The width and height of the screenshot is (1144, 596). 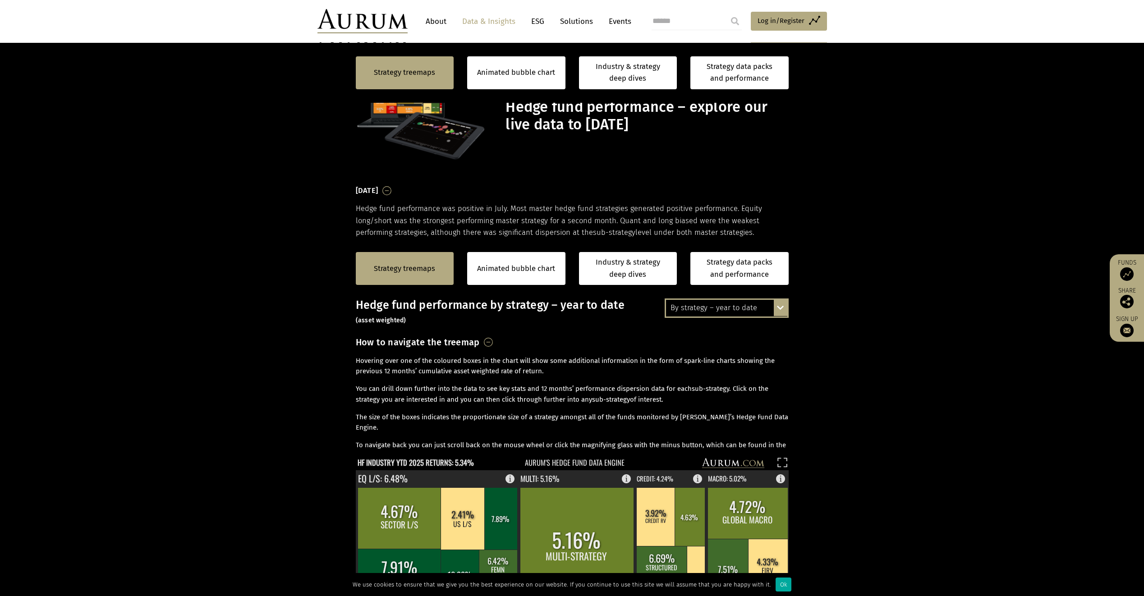 I want to click on img: Access Funds, so click(x=1127, y=274).